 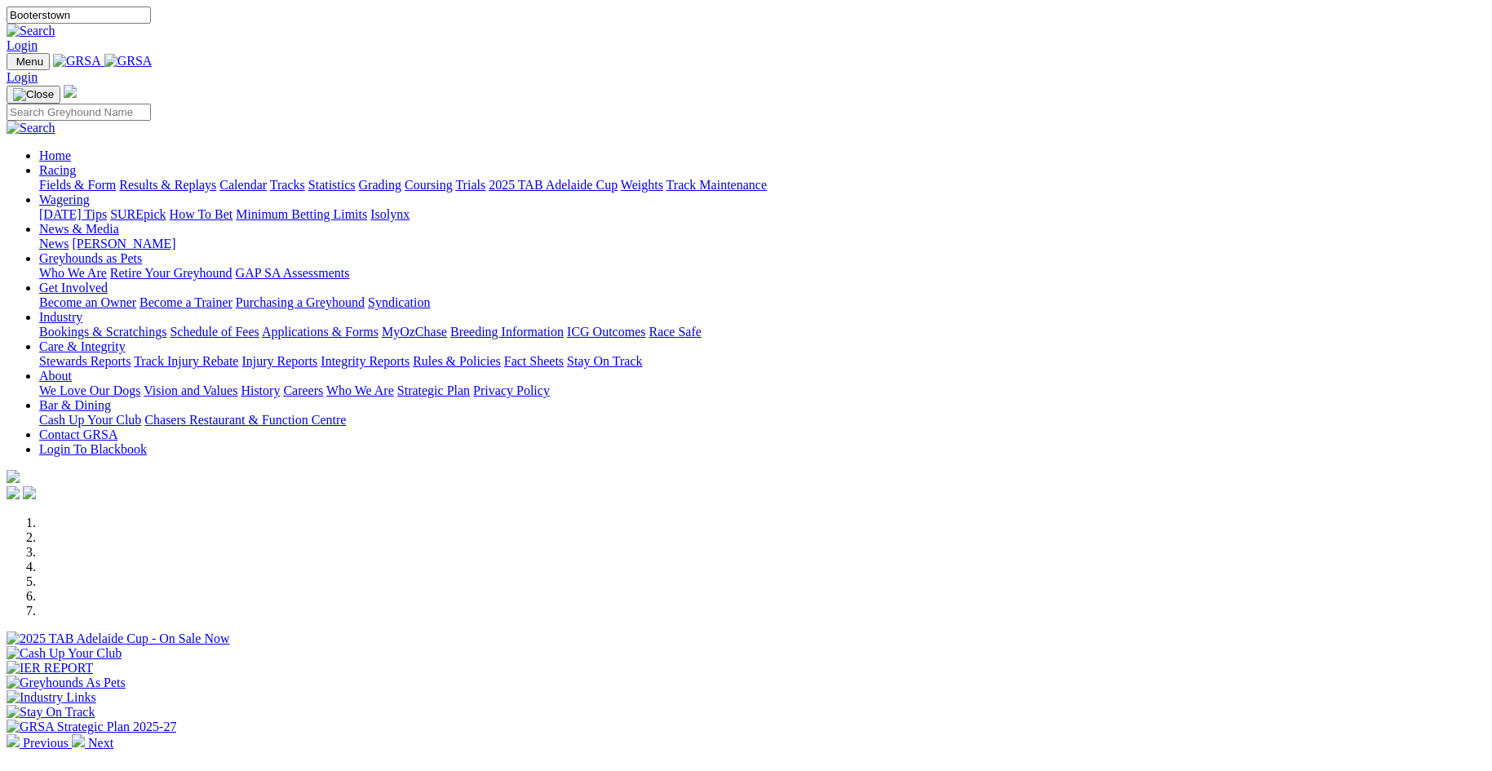 I want to click on a: Greyhounds as Pets, so click(x=91, y=258).